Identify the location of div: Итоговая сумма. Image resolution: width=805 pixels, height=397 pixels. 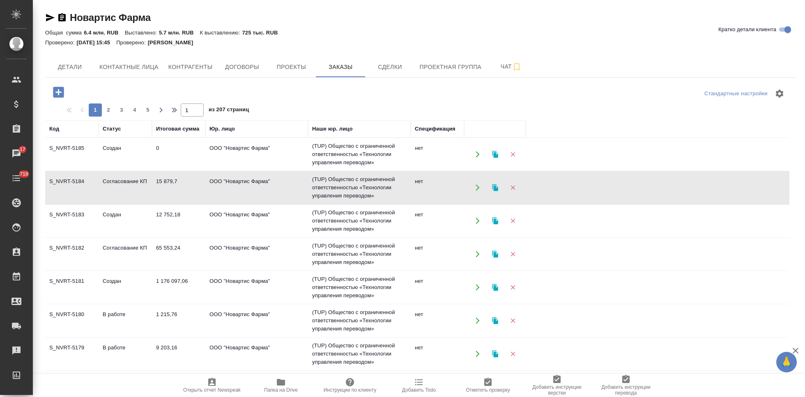
(177, 129).